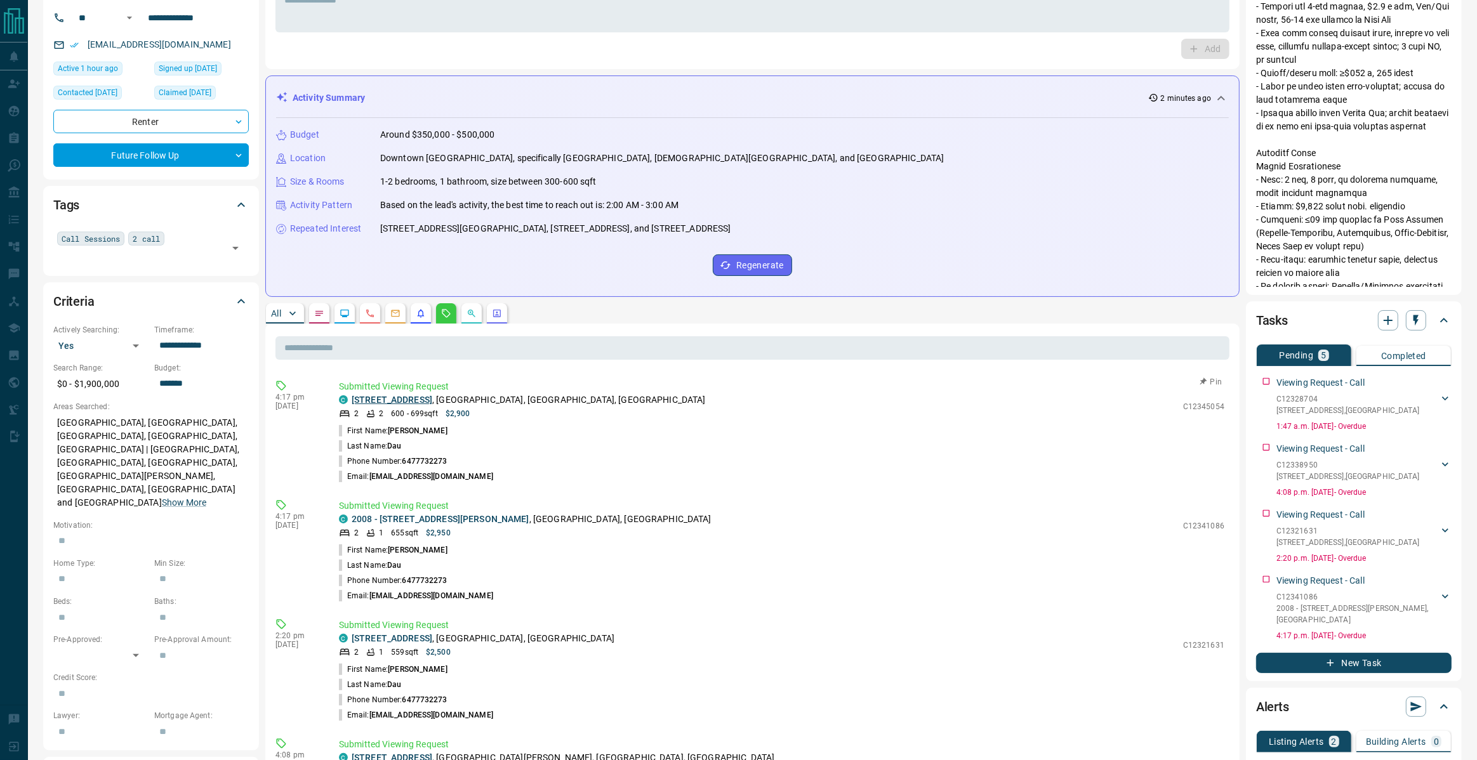 Image resolution: width=1477 pixels, height=760 pixels. Describe the element at coordinates (74, 302) in the screenshot. I see `h2: Criteria` at that location.